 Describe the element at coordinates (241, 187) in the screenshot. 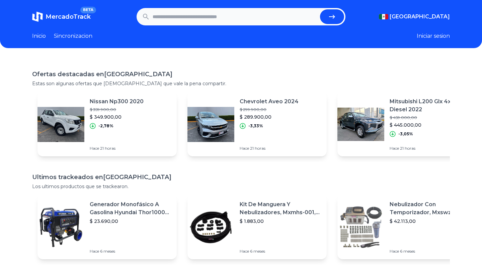

I see `p: Los ultimos productos que se trackearon.` at that location.